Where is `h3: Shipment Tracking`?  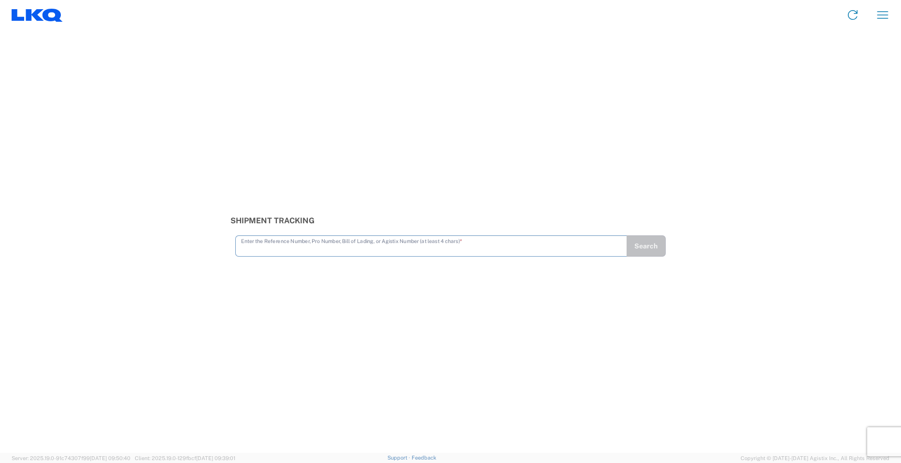 h3: Shipment Tracking is located at coordinates (451, 220).